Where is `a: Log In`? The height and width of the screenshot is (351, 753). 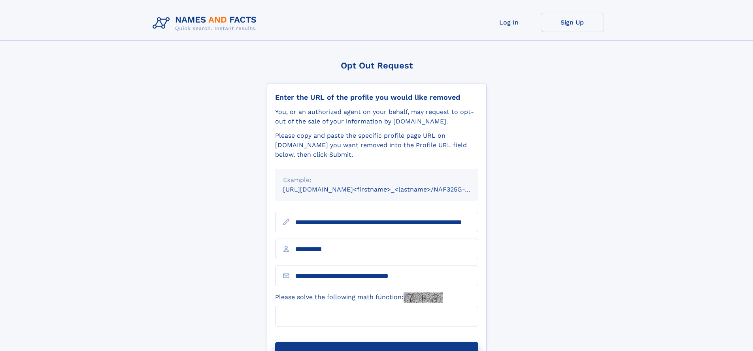
a: Log In is located at coordinates (509, 22).